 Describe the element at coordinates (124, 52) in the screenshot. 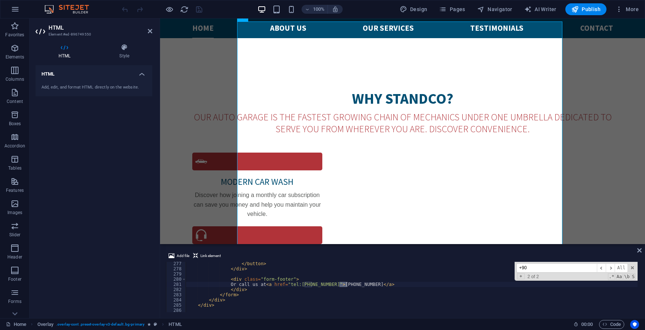

I see `h4: Style` at that location.